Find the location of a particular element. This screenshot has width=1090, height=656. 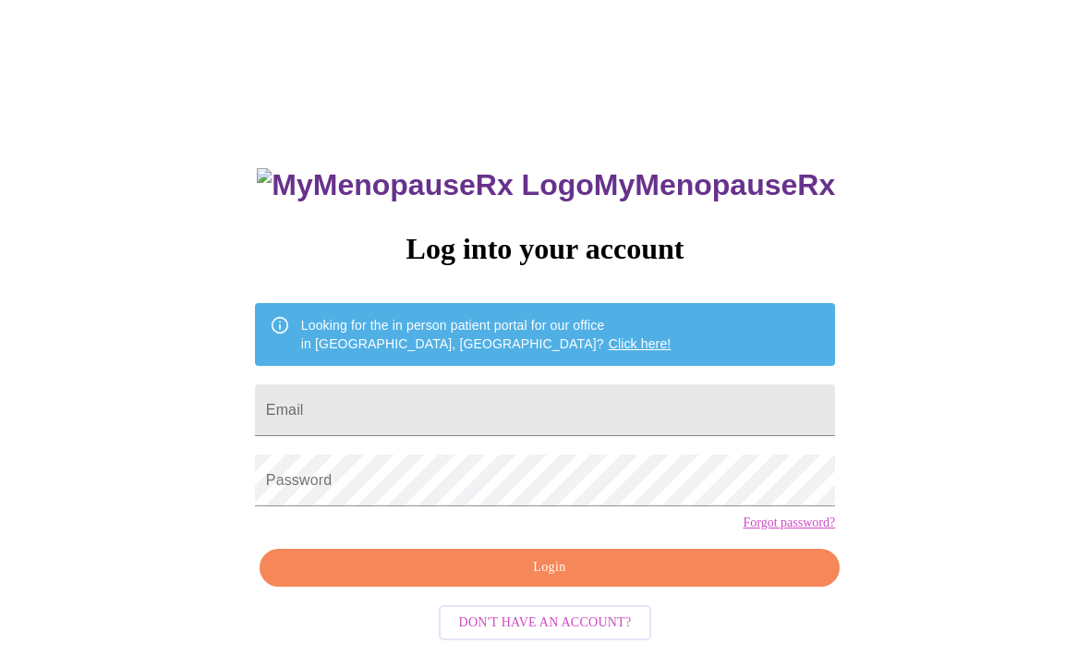

h3: MyMenopauseRx is located at coordinates (546, 185).